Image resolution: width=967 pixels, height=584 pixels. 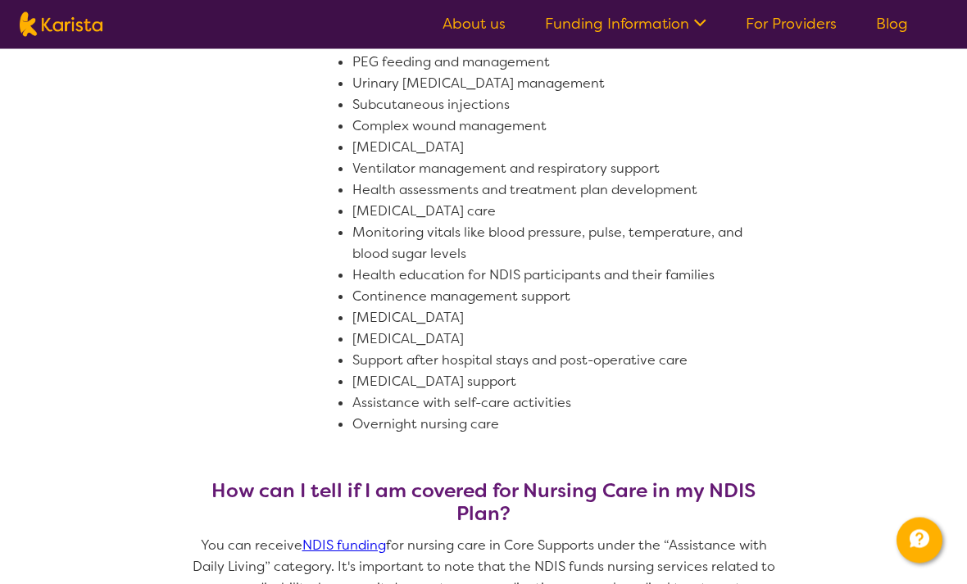 What do you see at coordinates (451, 62) in the screenshot?
I see `span: PEG feeding and management` at bounding box center [451, 62].